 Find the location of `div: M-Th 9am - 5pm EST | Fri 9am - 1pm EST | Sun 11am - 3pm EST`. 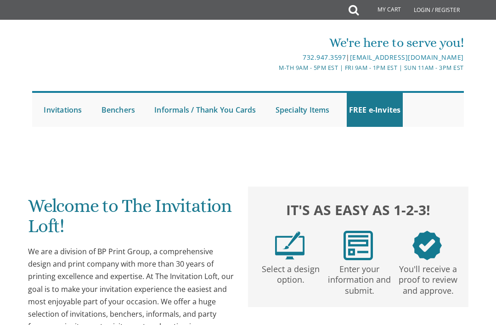

div: M-Th 9am - 5pm EST | Fri 9am - 1pm EST | Sun 11am - 3pm EST is located at coordinates (320, 68).